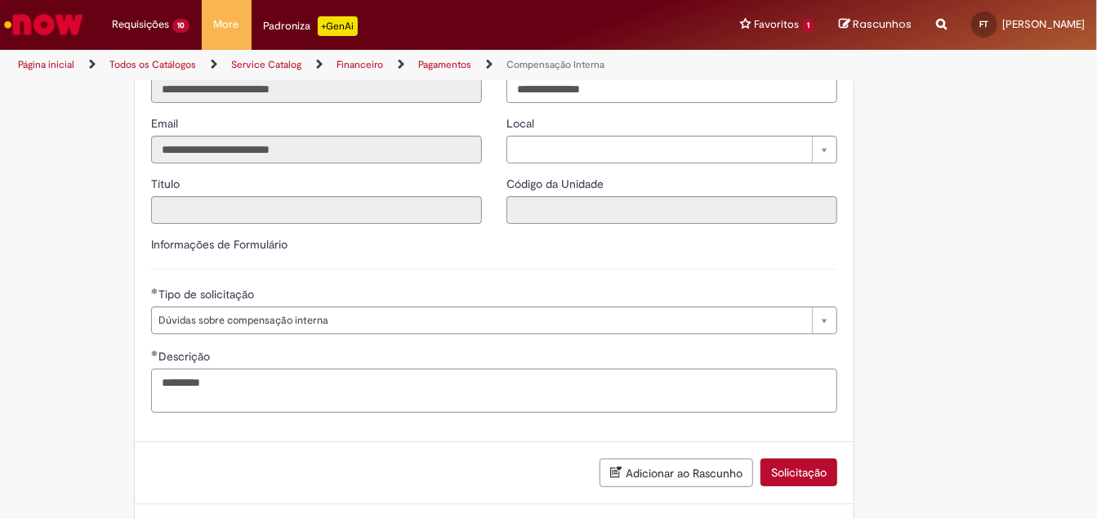  Describe the element at coordinates (494, 390) in the screenshot. I see `textarea: Descrição` at that location.